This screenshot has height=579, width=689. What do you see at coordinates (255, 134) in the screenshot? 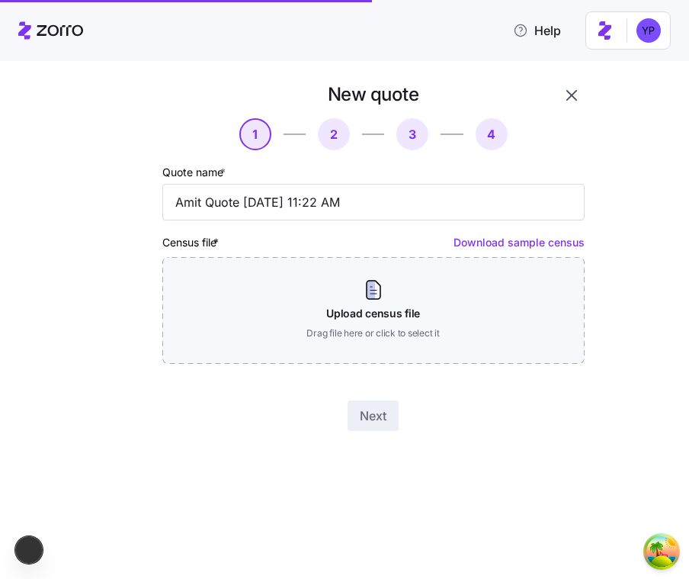
I see `span: 1` at bounding box center [255, 134].